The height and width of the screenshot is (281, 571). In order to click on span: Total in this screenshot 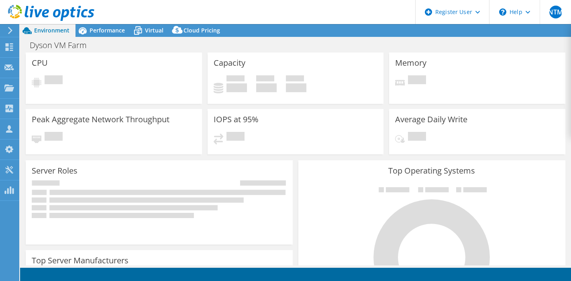, I will do `click(294, 79)`.